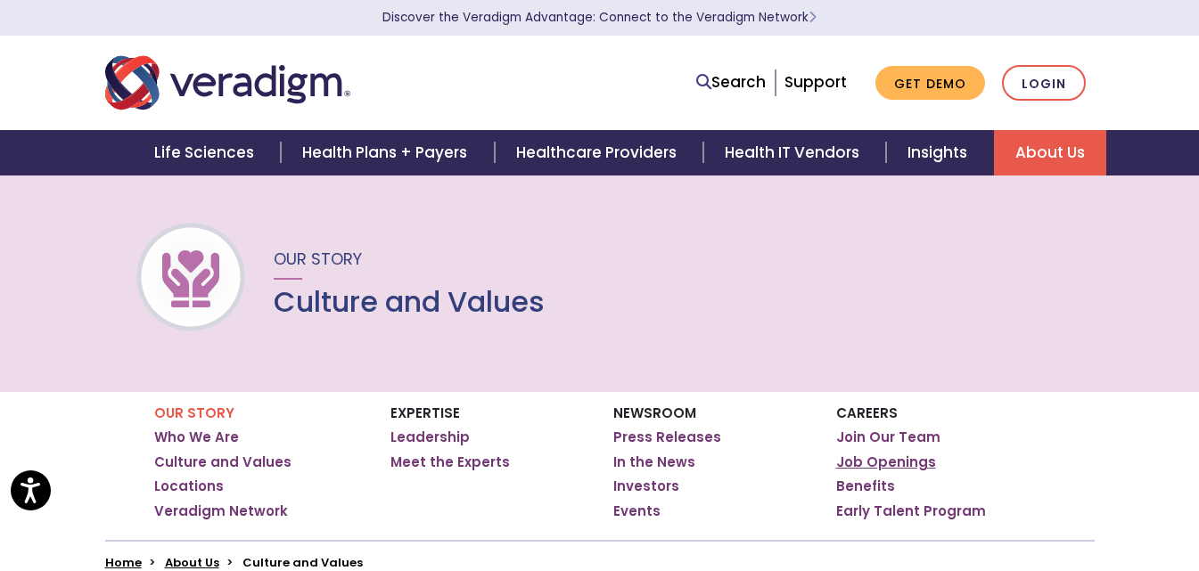  I want to click on span: Our Story, so click(317, 258).